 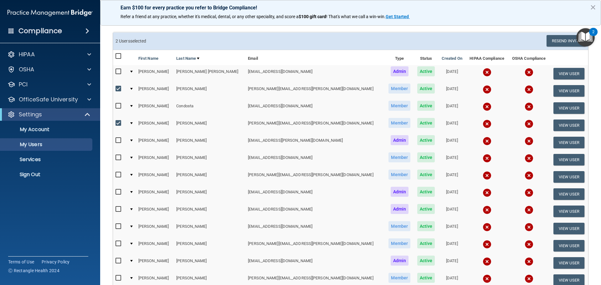 I want to click on a: Terms of Use, so click(x=21, y=262).